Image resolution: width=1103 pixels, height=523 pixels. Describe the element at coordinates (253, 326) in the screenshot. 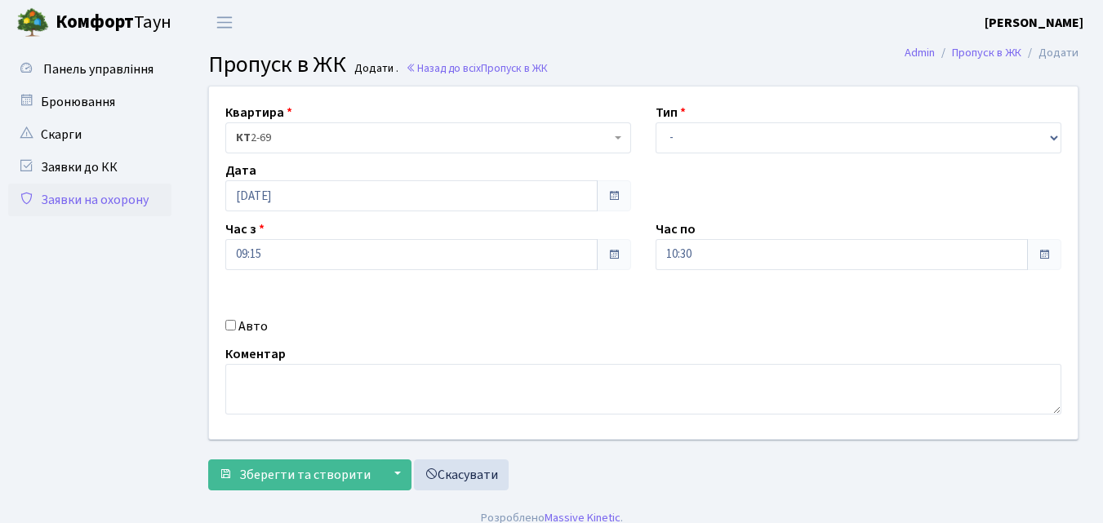

I see `label: Авто` at that location.